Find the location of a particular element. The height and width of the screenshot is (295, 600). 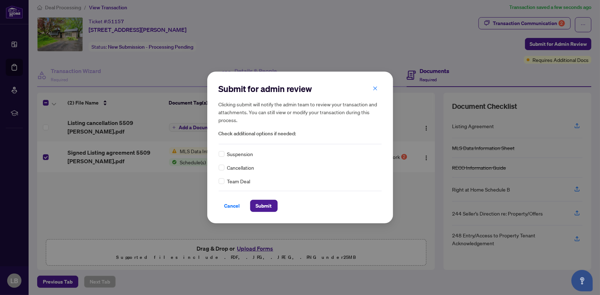

span: Check additional options if needed: is located at coordinates (300, 133).